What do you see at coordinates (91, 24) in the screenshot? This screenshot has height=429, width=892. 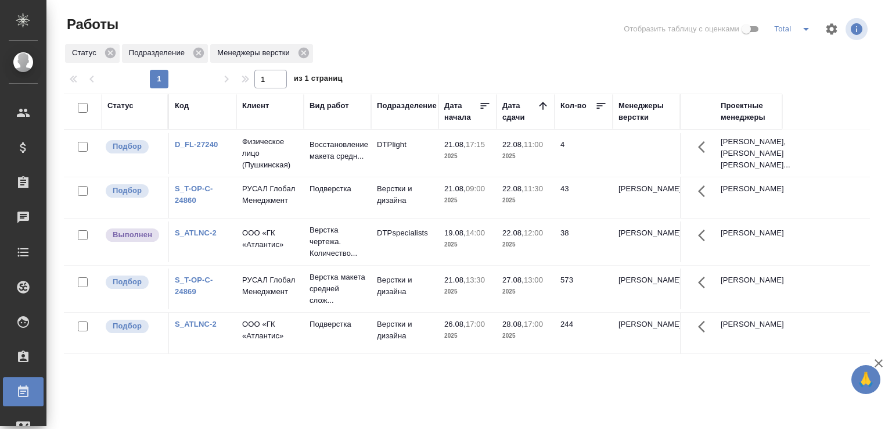 I see `span: Работы` at bounding box center [91, 24].